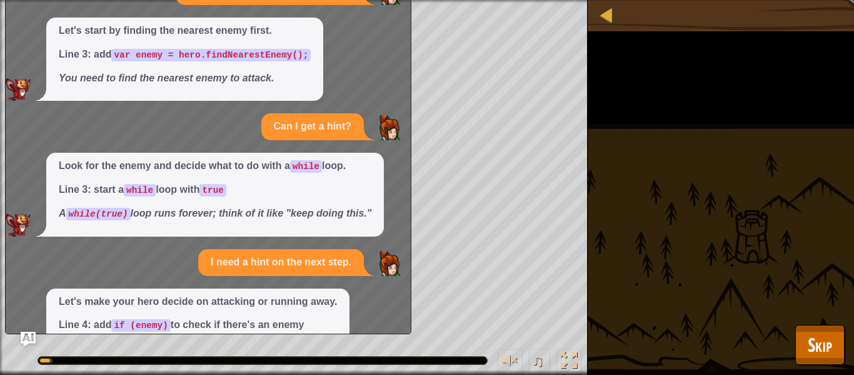  Describe the element at coordinates (313, 126) in the screenshot. I see `p: Can I get a hint?` at that location.